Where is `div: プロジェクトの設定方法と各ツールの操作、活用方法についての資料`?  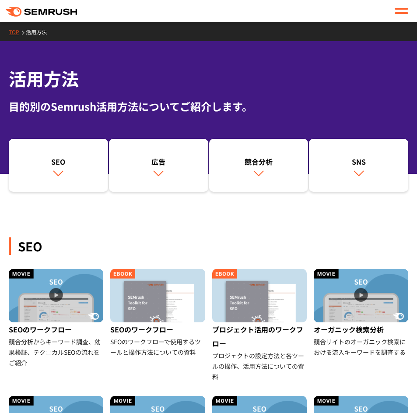
div: プロジェクトの設定方法と各ツールの操作、活用方法についての資料 is located at coordinates (260, 366).